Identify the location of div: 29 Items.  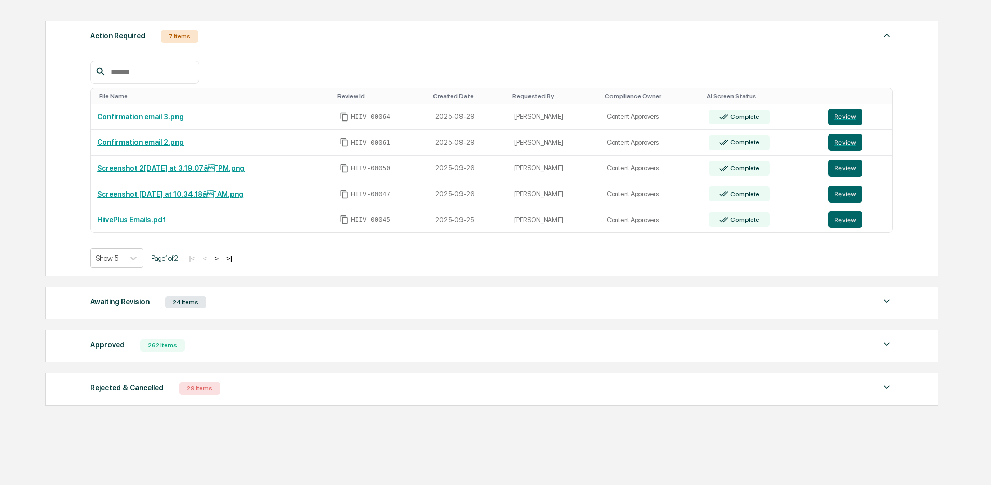
(199, 388).